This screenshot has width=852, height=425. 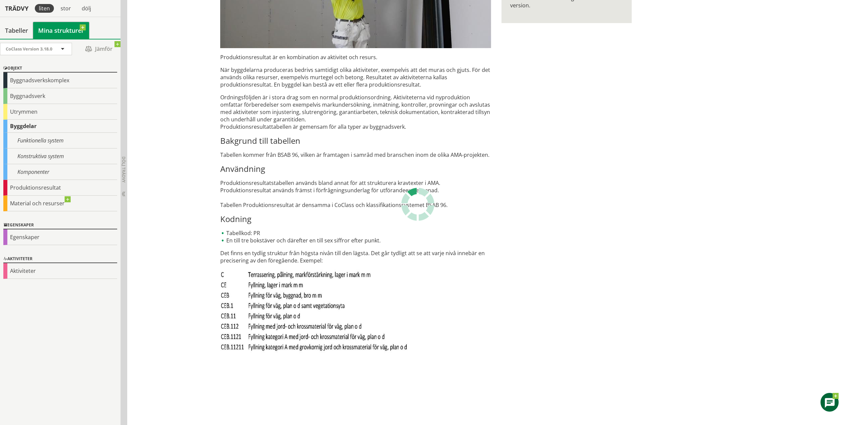 I want to click on div: dölj, so click(x=86, y=8).